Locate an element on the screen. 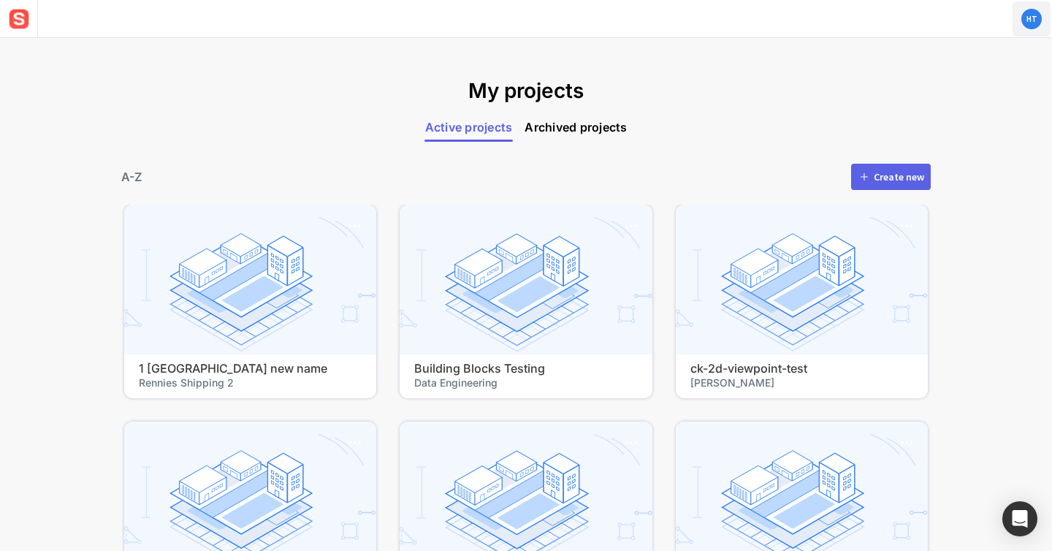  h4: ck-2d-viewpoint-test is located at coordinates (802, 368).